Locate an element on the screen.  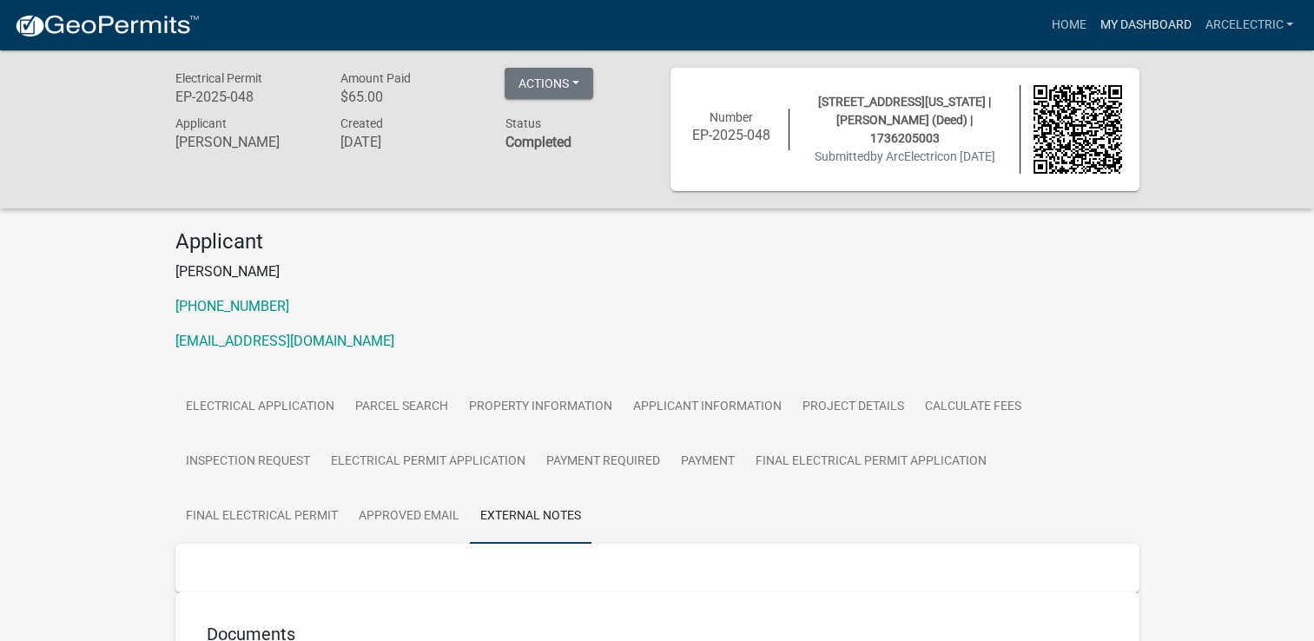
span: Electrical Permit is located at coordinates (219, 78).